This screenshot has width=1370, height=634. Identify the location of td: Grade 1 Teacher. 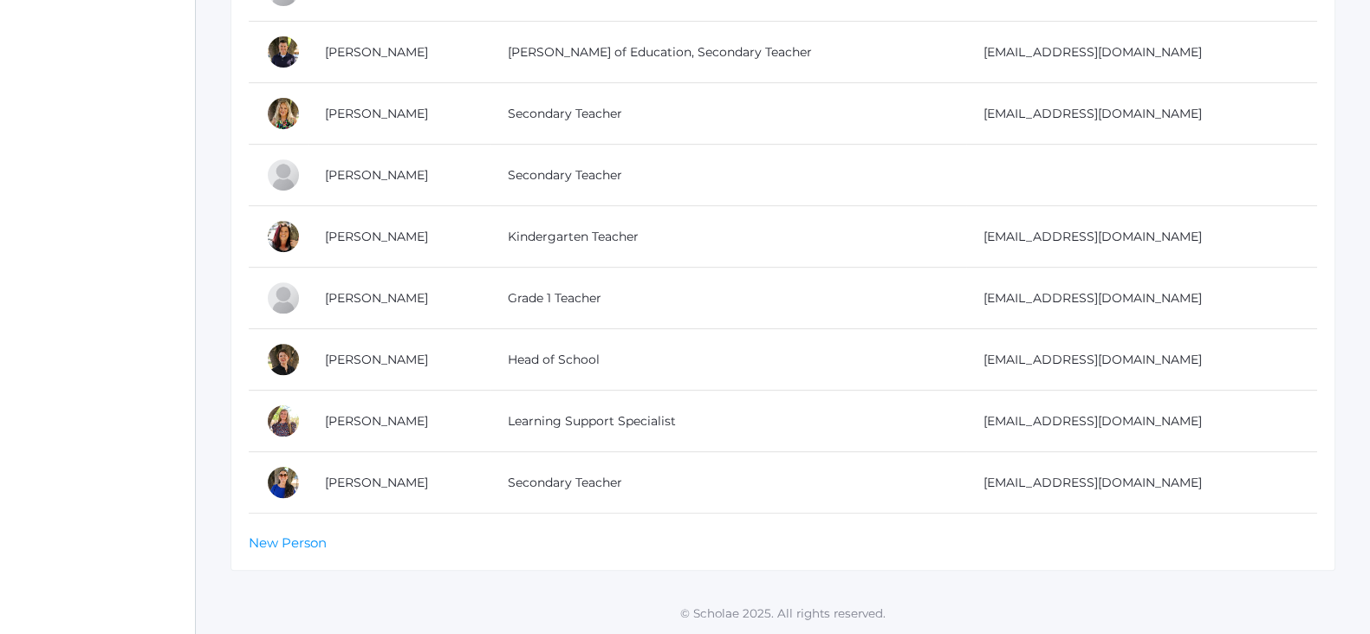
(728, 298).